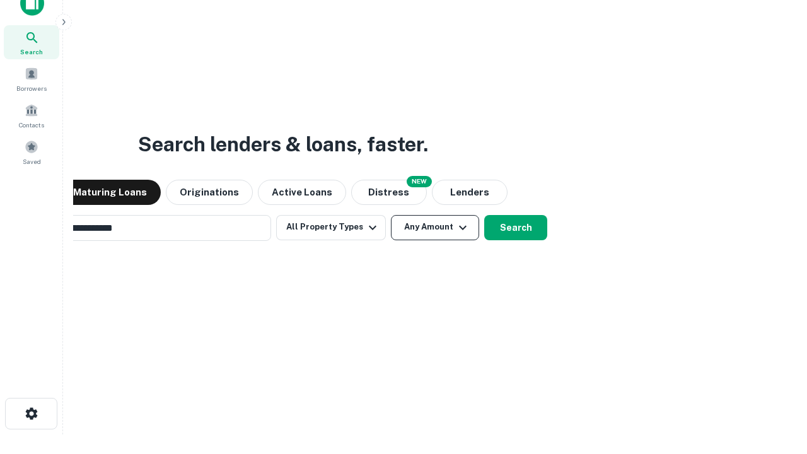 This screenshot has height=454, width=807. Describe the element at coordinates (470, 192) in the screenshot. I see `button: Lenders` at that location.